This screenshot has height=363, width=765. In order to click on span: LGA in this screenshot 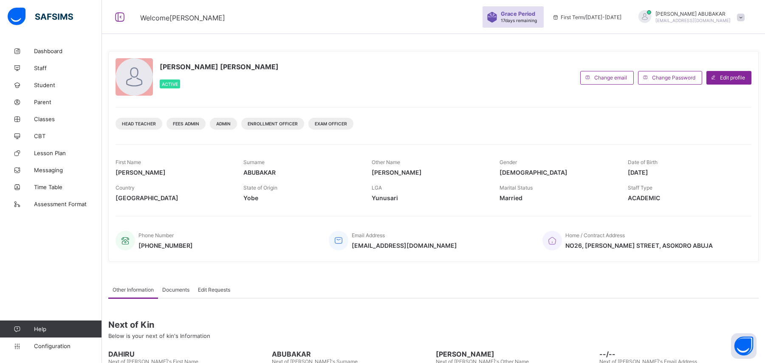, I will do `click(377, 187)`.